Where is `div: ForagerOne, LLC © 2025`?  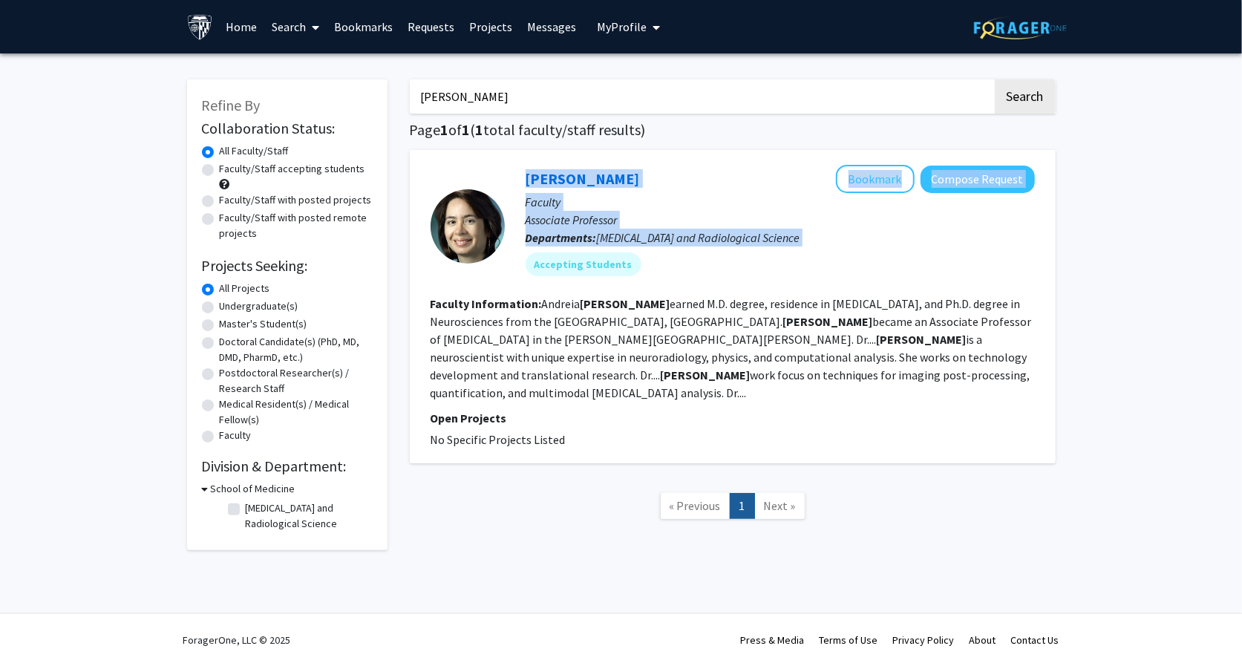
div: ForagerOne, LLC © 2025 is located at coordinates (237, 640).